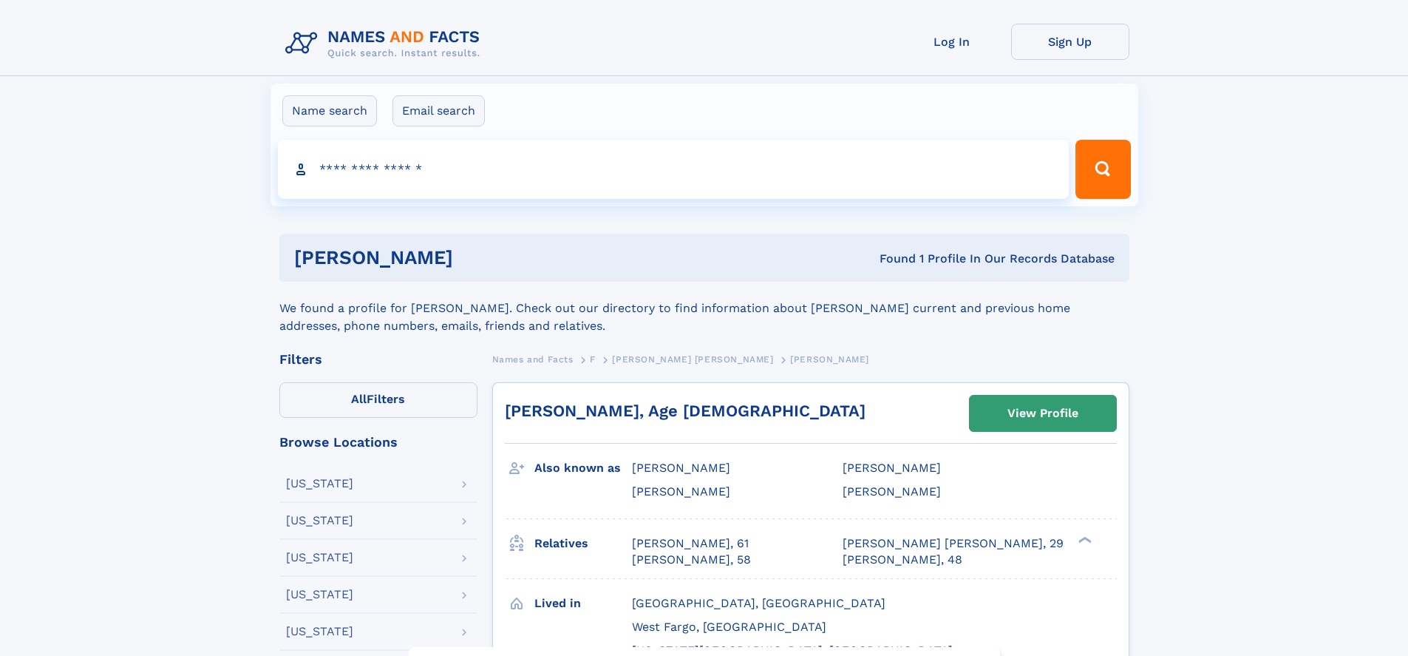 The height and width of the screenshot is (656, 1408). What do you see at coordinates (1043, 413) in the screenshot?
I see `div: View Profile` at bounding box center [1043, 413].